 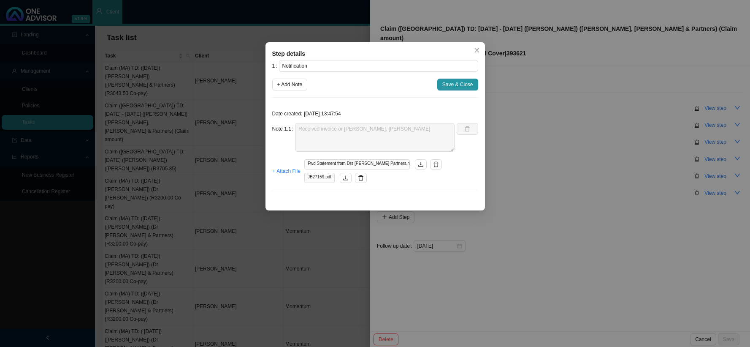 What do you see at coordinates (477, 50) in the screenshot?
I see `span: close` at bounding box center [477, 50].